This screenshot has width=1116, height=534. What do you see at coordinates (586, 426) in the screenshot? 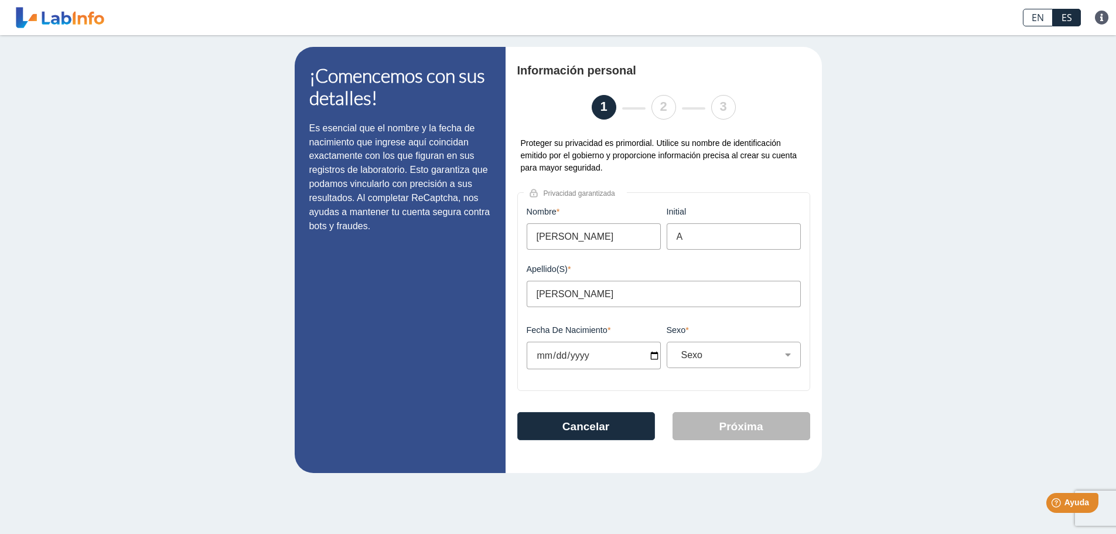
I see `button: Cancelar` at bounding box center [586, 426].